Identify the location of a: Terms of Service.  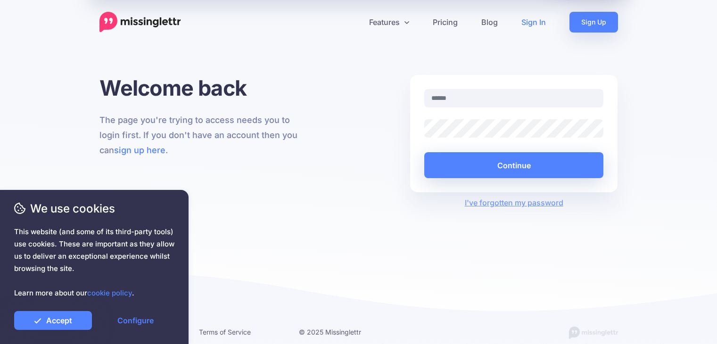
(225, 332).